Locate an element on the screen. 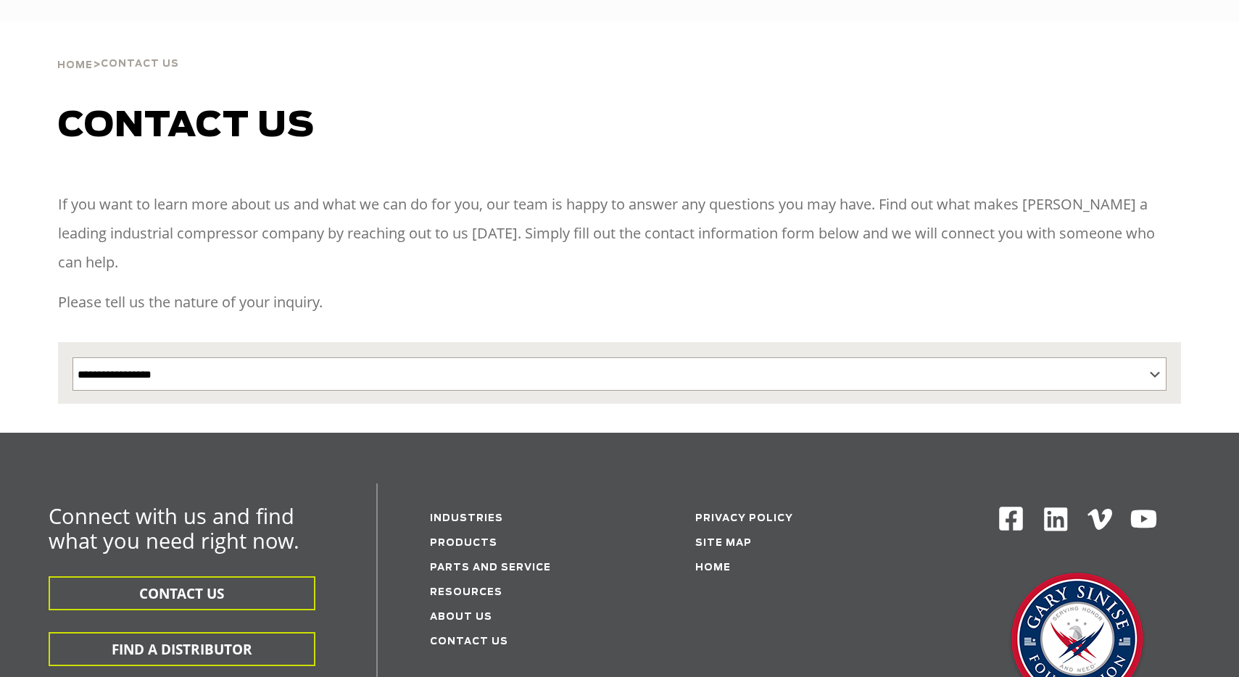  span: Home is located at coordinates (75, 65).